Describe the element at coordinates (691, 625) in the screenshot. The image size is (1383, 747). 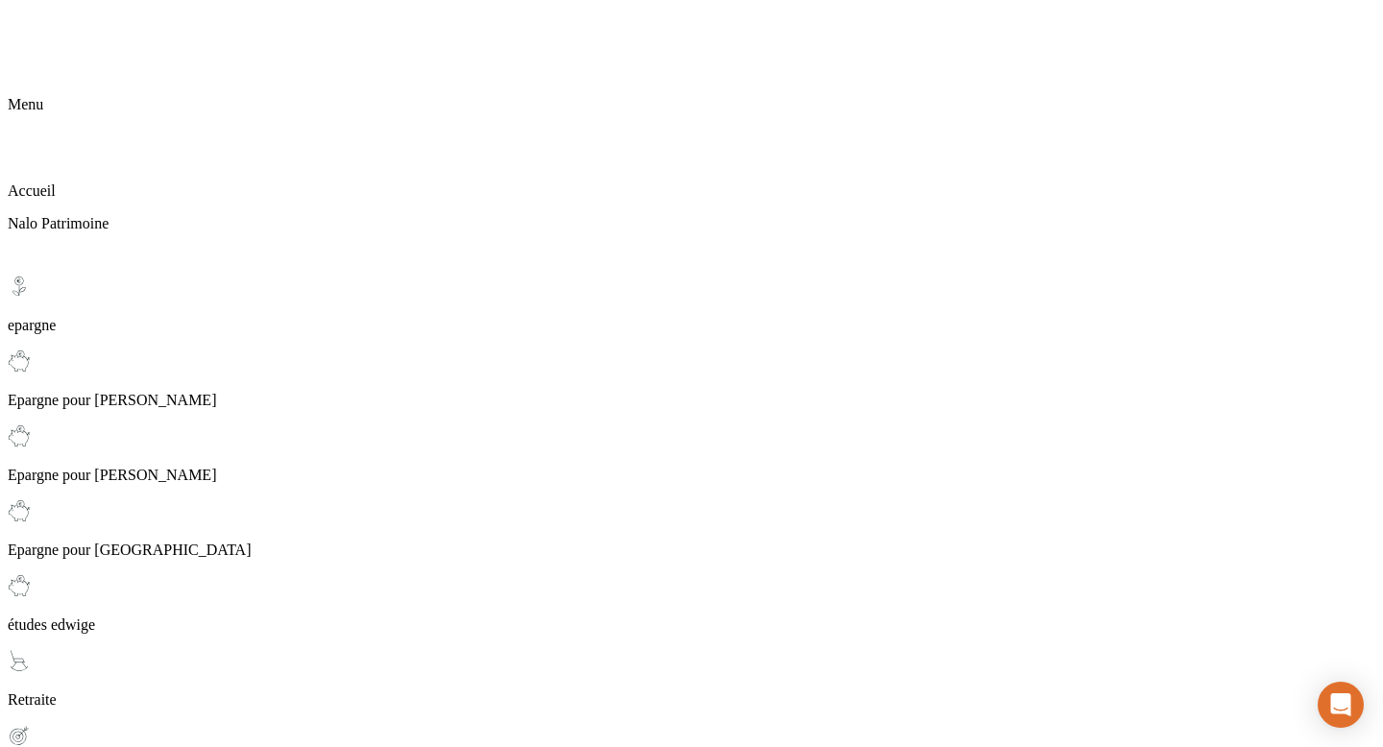
I see `p: études edwige` at that location.